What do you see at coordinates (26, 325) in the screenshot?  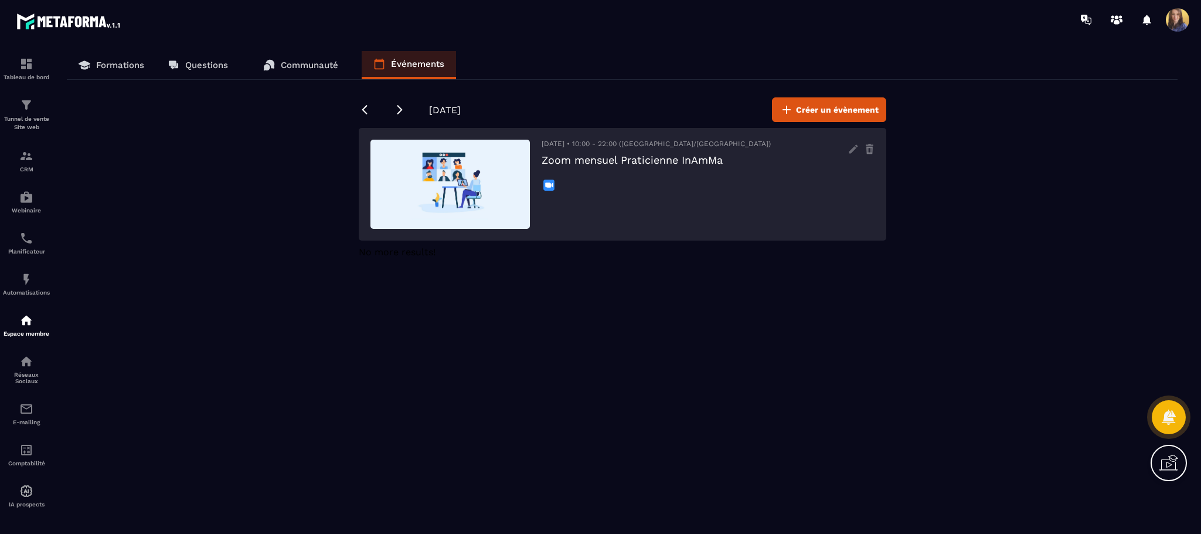 I see `a: automationsautomationsEspace membre` at bounding box center [26, 325].